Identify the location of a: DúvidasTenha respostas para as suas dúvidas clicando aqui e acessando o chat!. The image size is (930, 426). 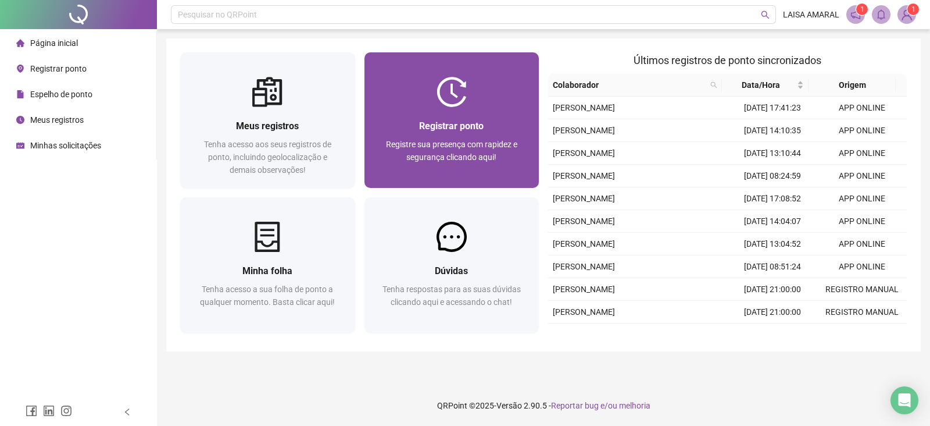
(452, 265).